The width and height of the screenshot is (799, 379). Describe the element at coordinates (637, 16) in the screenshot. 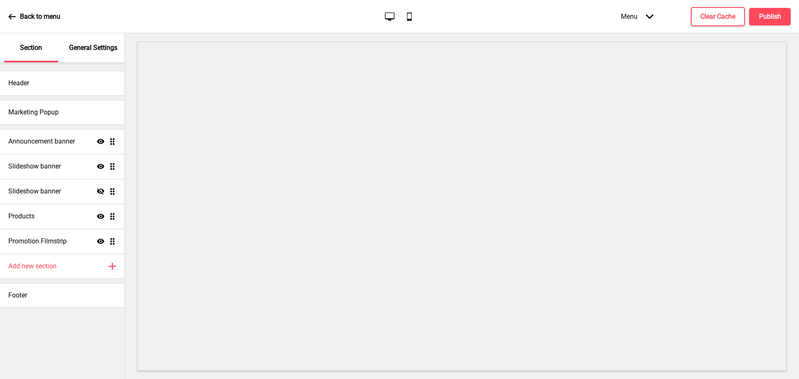

I see `div: Menu` at that location.